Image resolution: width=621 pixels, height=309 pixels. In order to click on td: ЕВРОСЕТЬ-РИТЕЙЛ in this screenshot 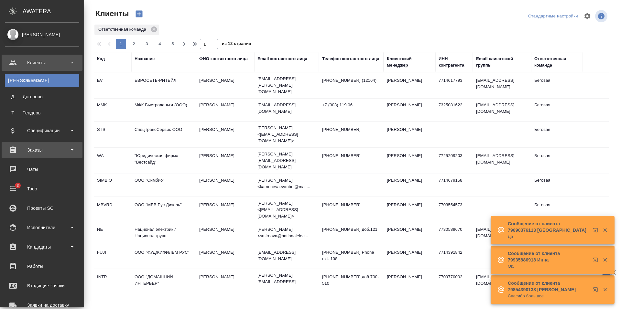, I will do `click(164, 85)`.